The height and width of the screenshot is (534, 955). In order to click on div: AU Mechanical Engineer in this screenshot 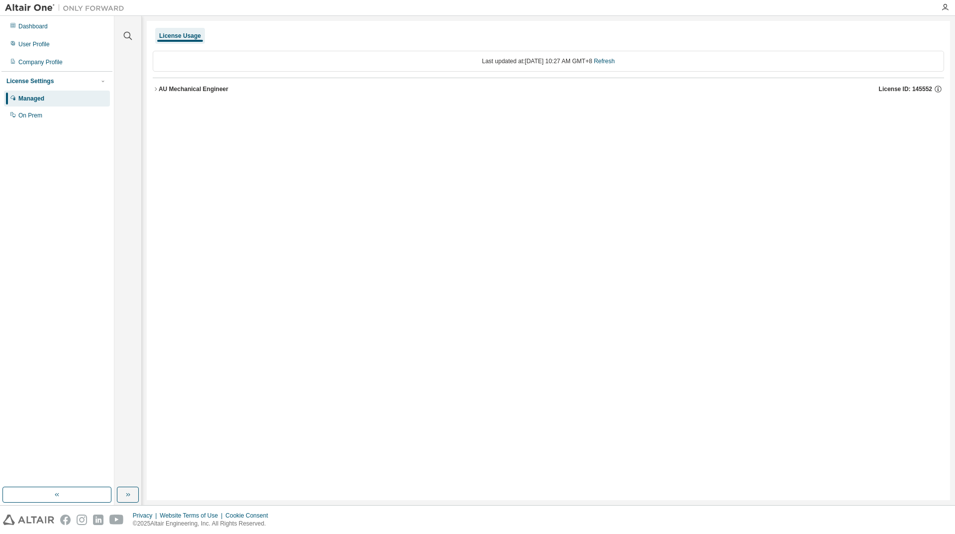, I will do `click(193, 89)`.